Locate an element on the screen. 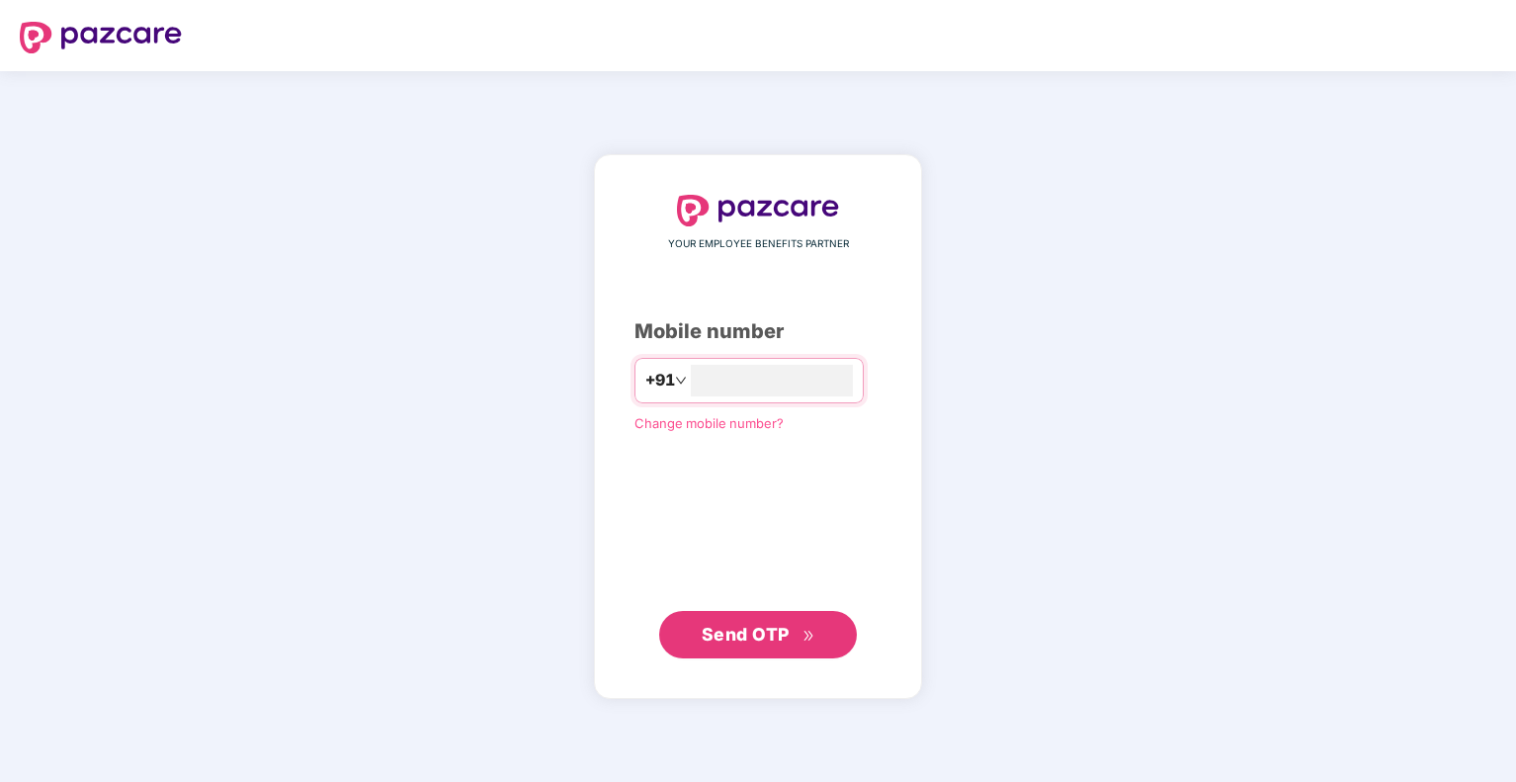 This screenshot has width=1516, height=782. span: down is located at coordinates (681, 380).